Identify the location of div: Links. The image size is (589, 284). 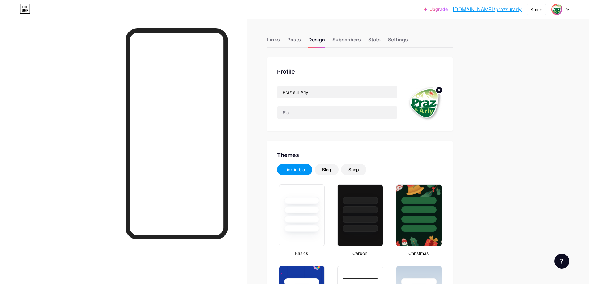
(273, 41).